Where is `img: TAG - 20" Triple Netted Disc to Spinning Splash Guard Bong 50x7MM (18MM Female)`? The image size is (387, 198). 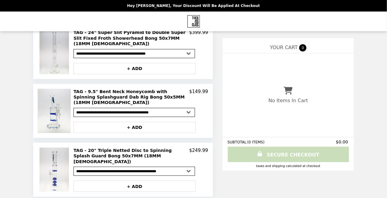
img: TAG - 20" Triple Netted Disc to Spinning Splash Guard Bong 50x7MM (18MM Female) is located at coordinates (55, 170).